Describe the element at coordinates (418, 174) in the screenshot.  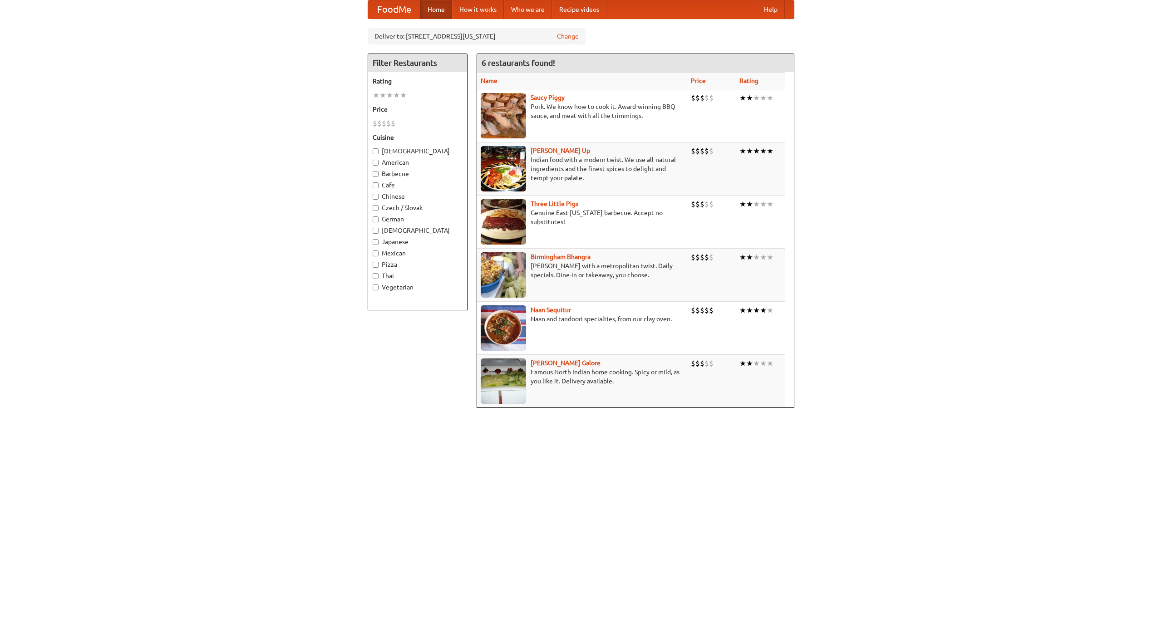
I see `label: Barbecue` at that location.